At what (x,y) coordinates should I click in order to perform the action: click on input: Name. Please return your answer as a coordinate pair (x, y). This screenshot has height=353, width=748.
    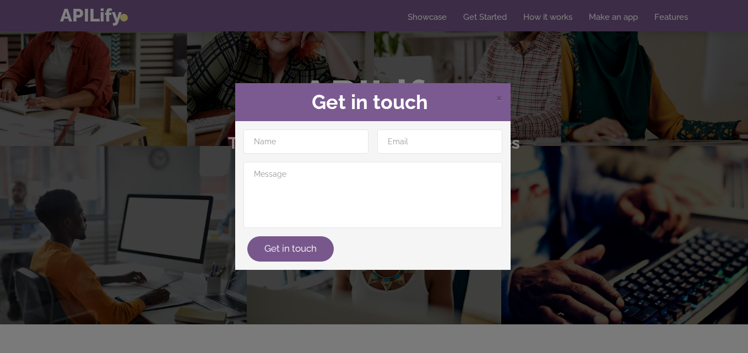
    Looking at the image, I should click on (306, 142).